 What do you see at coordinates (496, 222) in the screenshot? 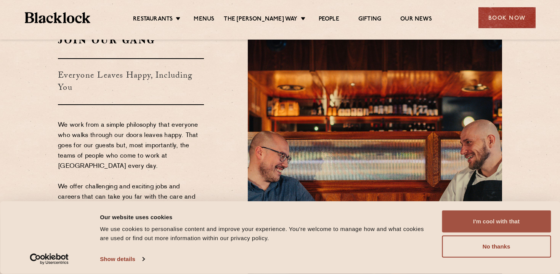
I see `button: I'm cool with that` at bounding box center [496, 222].